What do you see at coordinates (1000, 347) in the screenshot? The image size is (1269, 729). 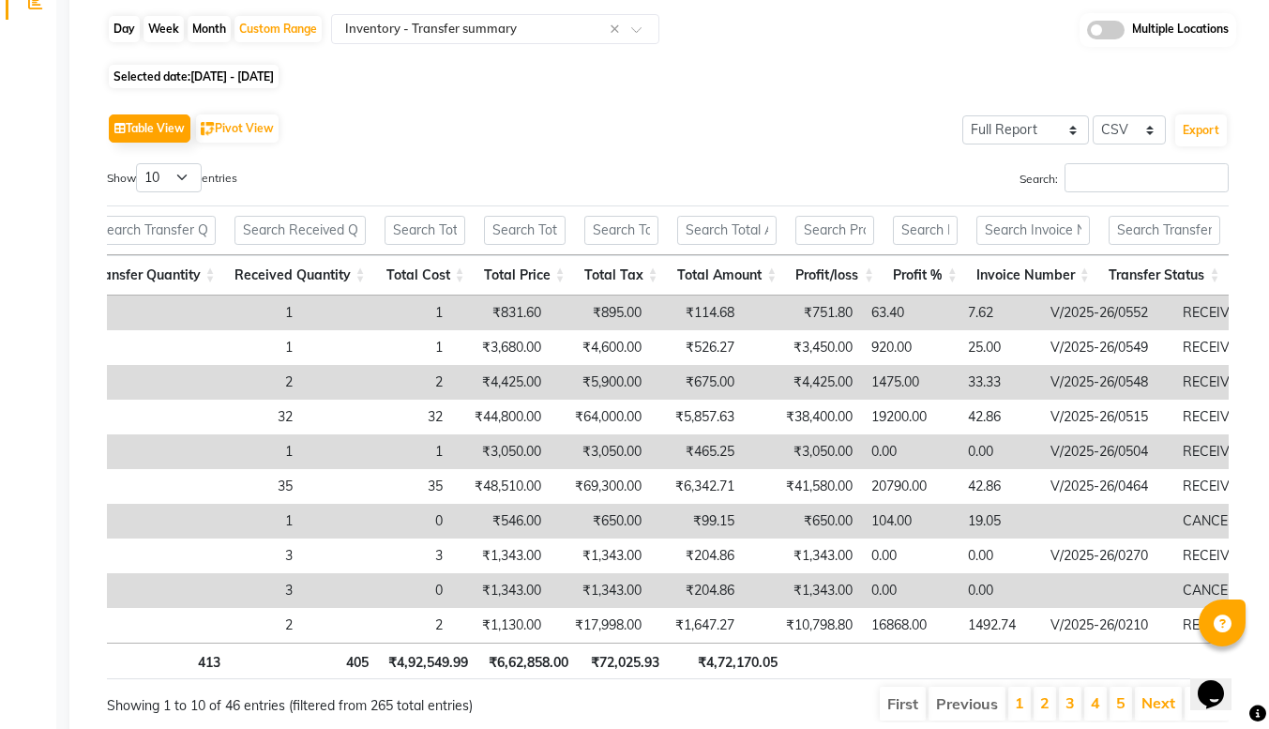 I see `td: 25.00` at bounding box center [1000, 347].